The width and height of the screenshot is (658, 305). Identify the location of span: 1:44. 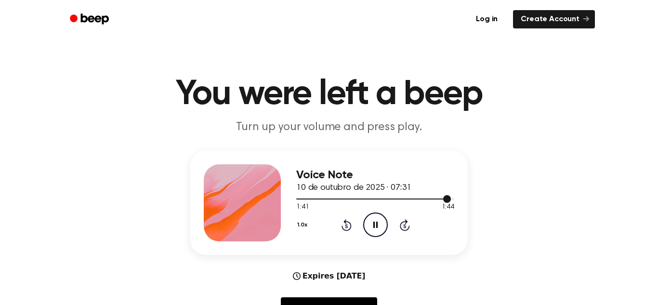
(448, 207).